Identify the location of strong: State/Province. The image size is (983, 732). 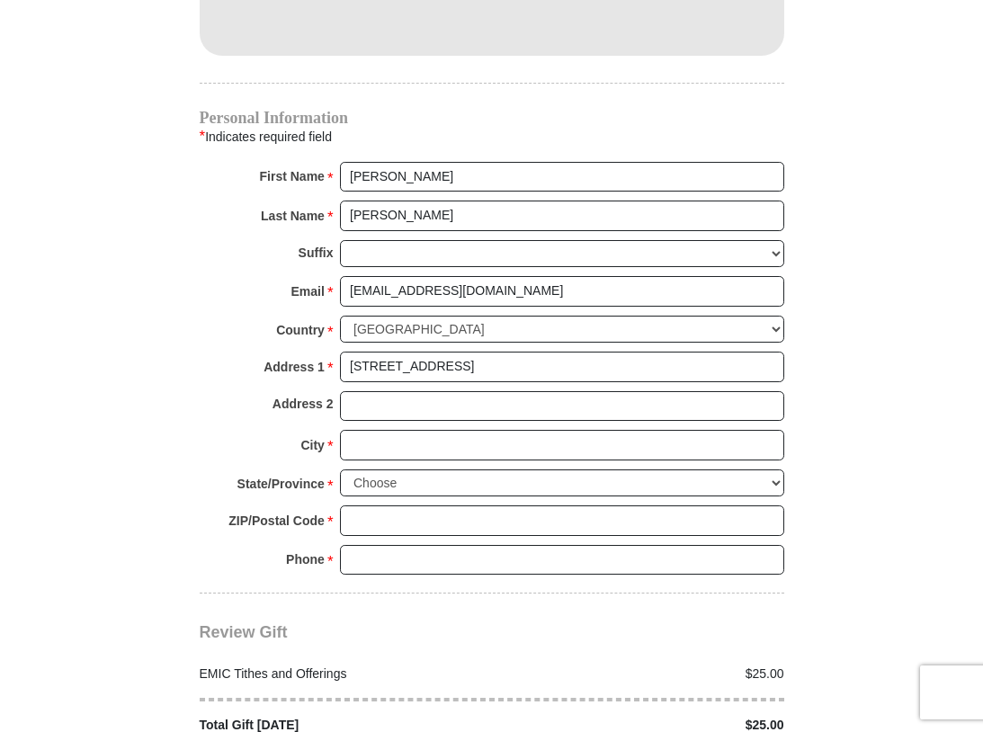
(281, 484).